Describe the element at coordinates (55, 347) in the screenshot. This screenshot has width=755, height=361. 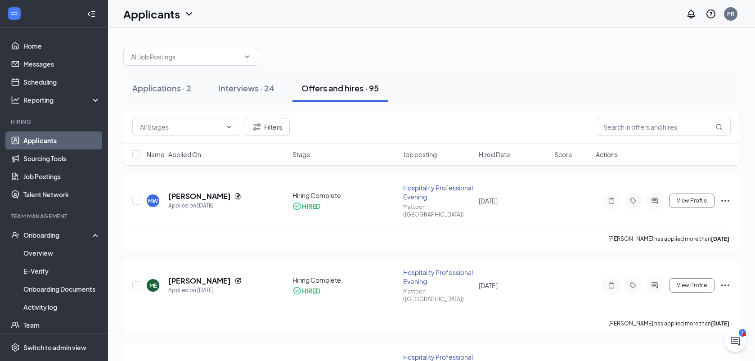
I see `div: Switch to admin view` at that location.